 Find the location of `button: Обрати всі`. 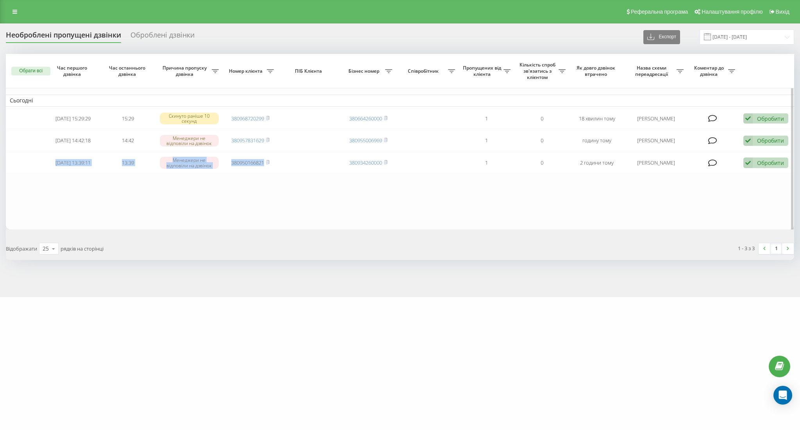

button: Обрати всі is located at coordinates (31, 71).